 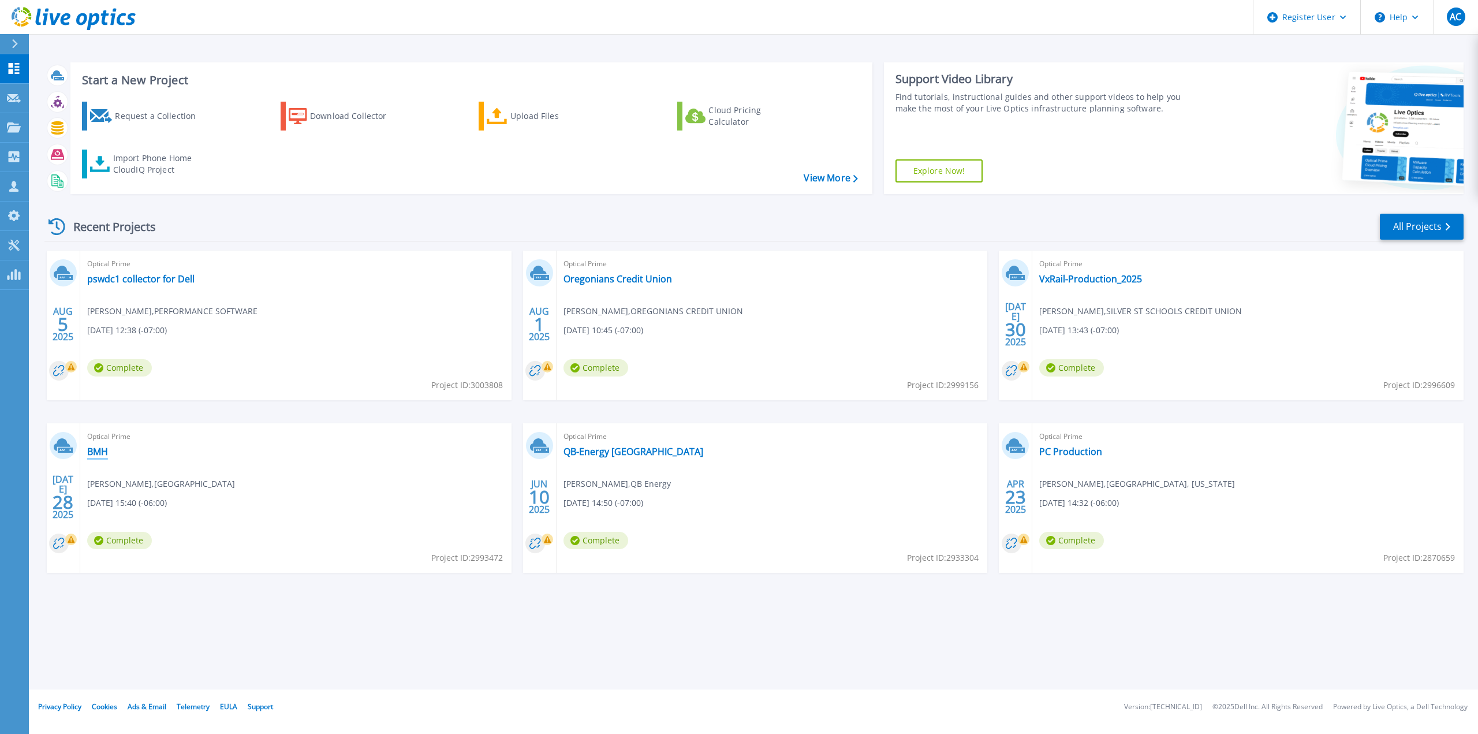 I want to click on span: 5, so click(x=63, y=324).